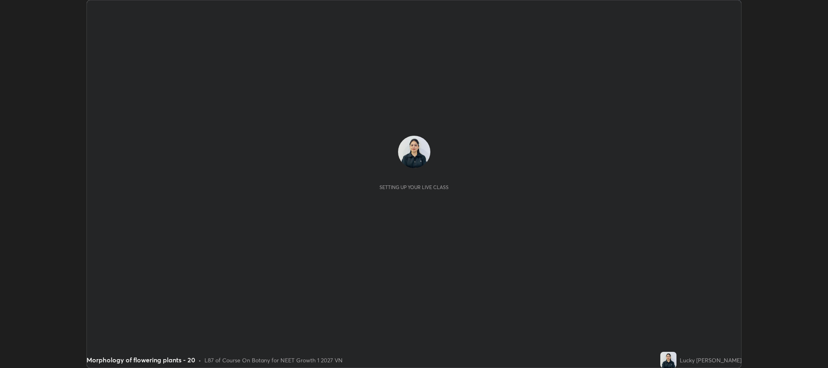 The height and width of the screenshot is (368, 828). What do you see at coordinates (141, 360) in the screenshot?
I see `div: Morphology of flowering plants - 20` at bounding box center [141, 360].